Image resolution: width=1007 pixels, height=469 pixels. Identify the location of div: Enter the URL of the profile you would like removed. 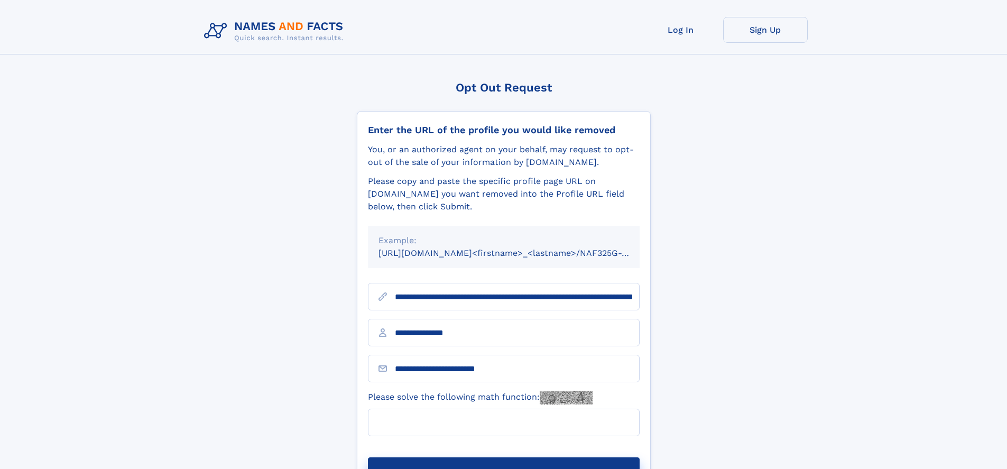
(504, 130).